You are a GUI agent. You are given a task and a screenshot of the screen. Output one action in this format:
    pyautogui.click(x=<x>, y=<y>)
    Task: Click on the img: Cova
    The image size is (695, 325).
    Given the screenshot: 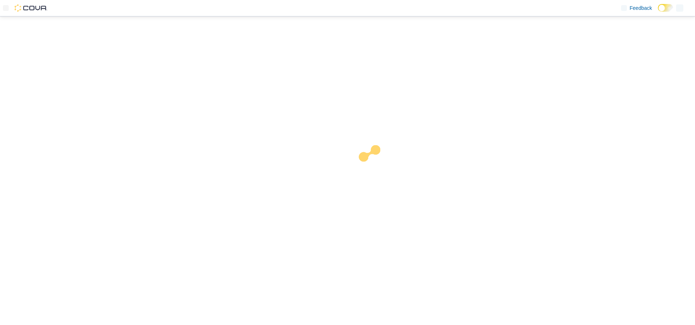 What is the action you would take?
    pyautogui.click(x=31, y=8)
    